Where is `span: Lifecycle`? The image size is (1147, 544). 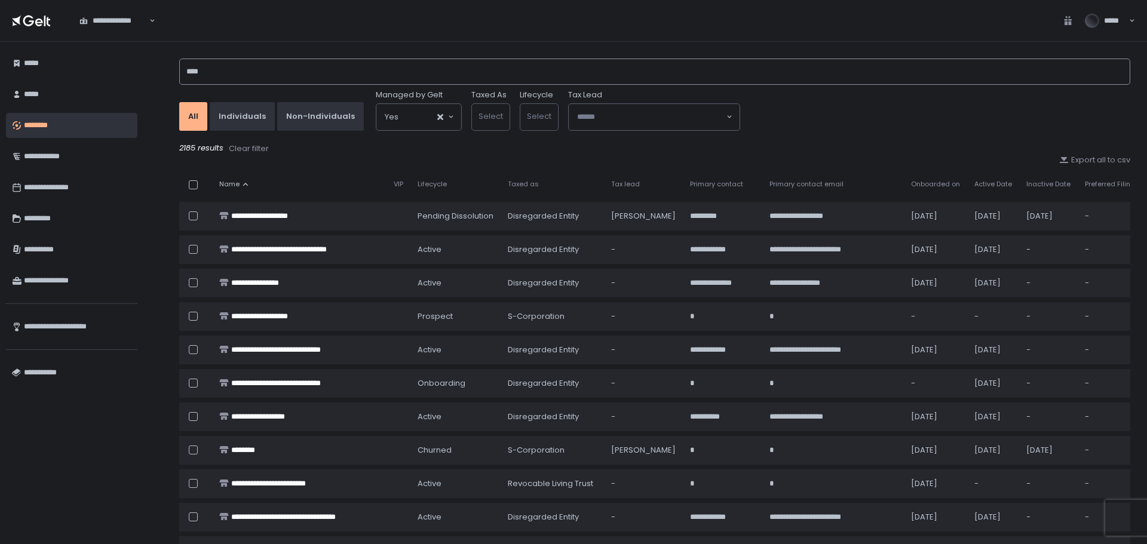 span: Lifecycle is located at coordinates (432, 184).